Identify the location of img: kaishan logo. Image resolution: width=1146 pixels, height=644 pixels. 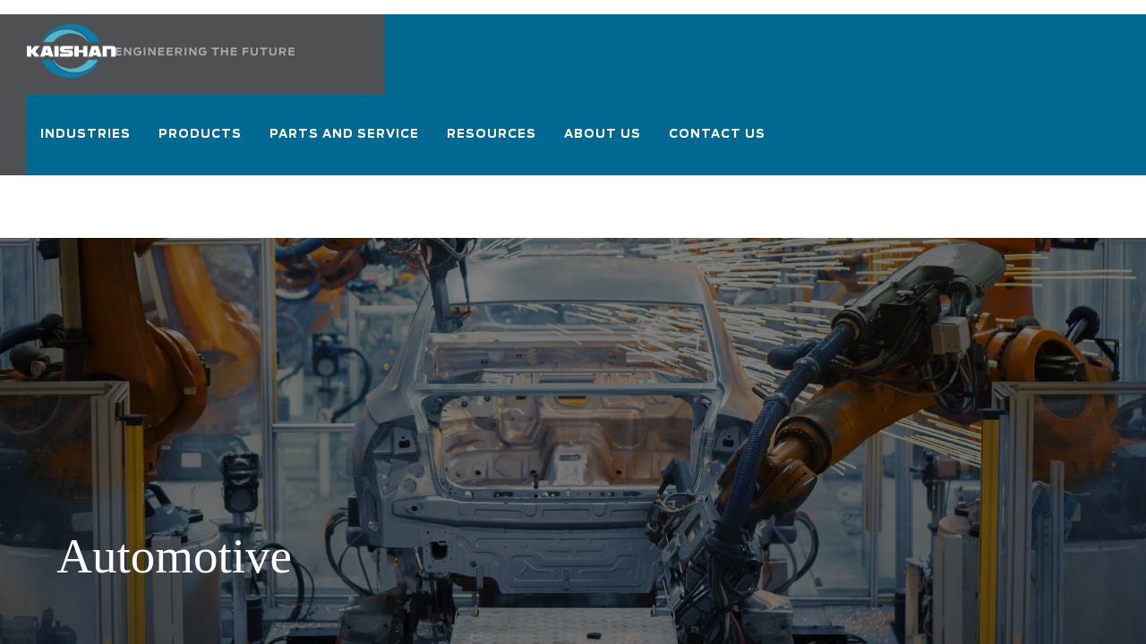
(71, 51).